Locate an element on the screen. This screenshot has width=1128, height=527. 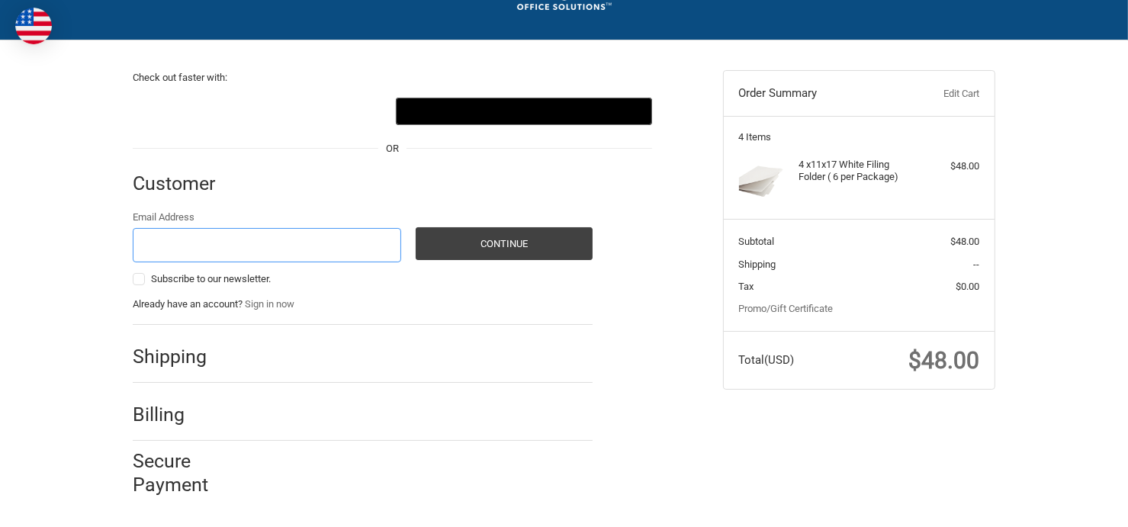
span: Subscribe to our newsletter. is located at coordinates (210, 278).